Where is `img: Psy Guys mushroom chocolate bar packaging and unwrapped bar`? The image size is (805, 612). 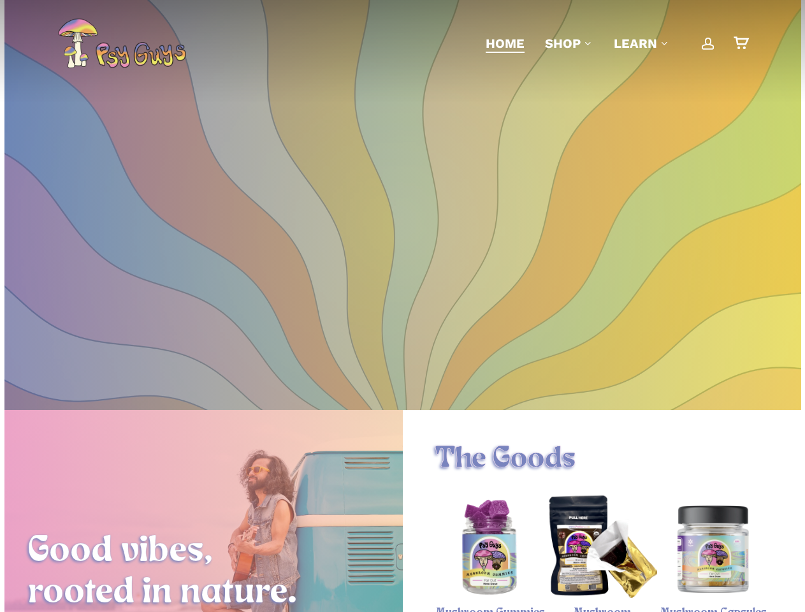
img: Psy Guys mushroom chocolate bar packaging and unwrapped bar is located at coordinates (602, 548).